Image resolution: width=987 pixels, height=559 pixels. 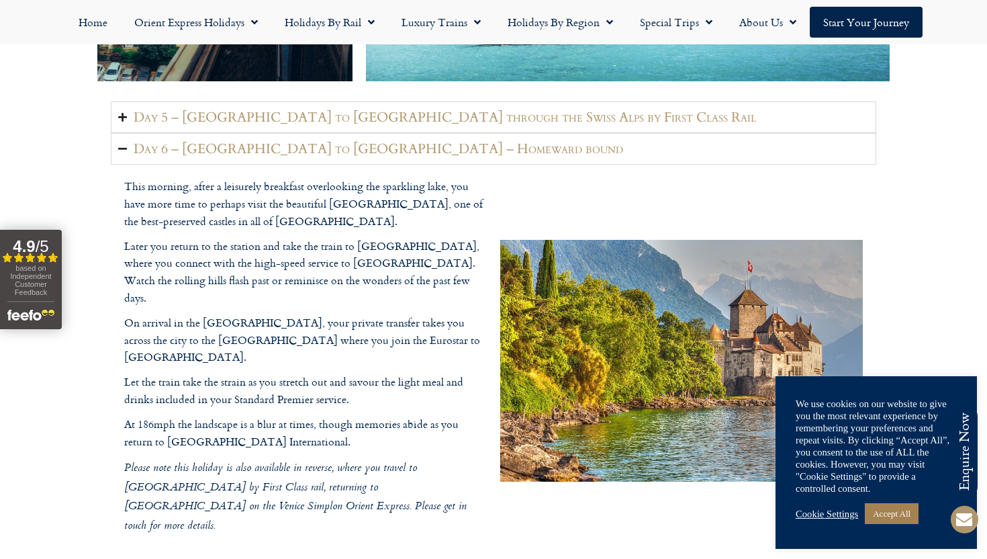 I want to click on a: Orient Express Holidays, so click(x=196, y=22).